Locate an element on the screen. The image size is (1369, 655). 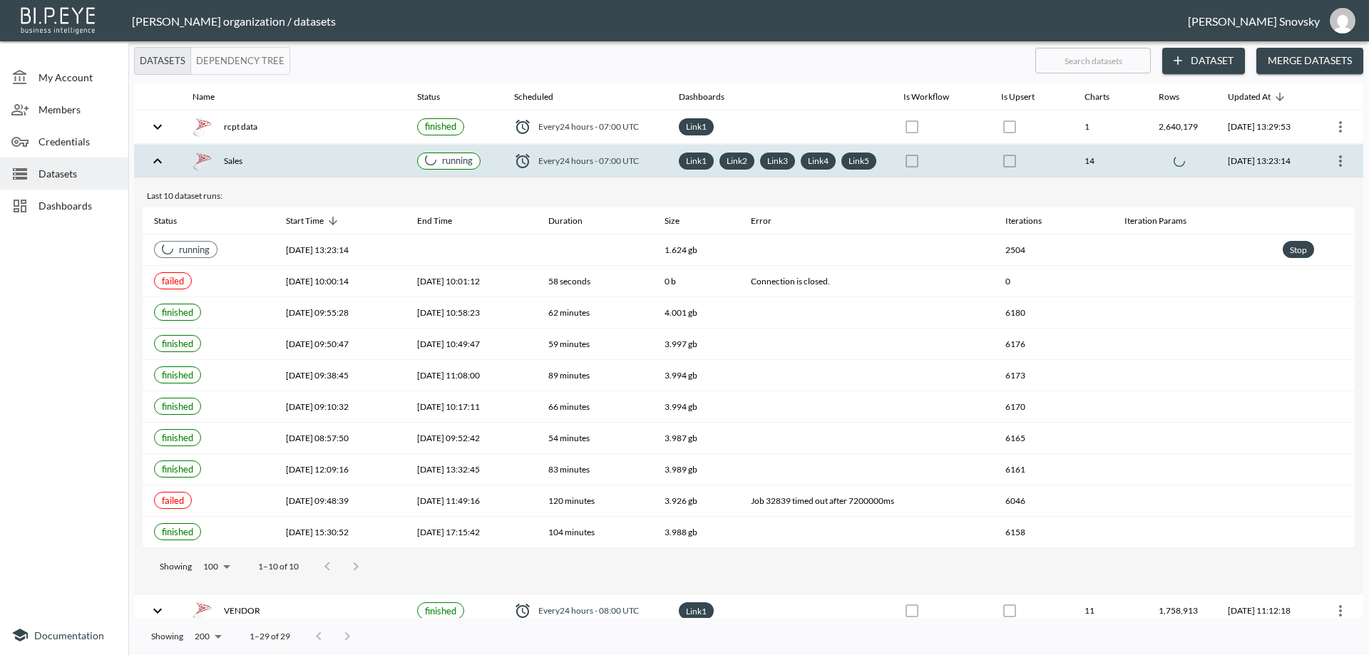
a: Link4 is located at coordinates (818, 160).